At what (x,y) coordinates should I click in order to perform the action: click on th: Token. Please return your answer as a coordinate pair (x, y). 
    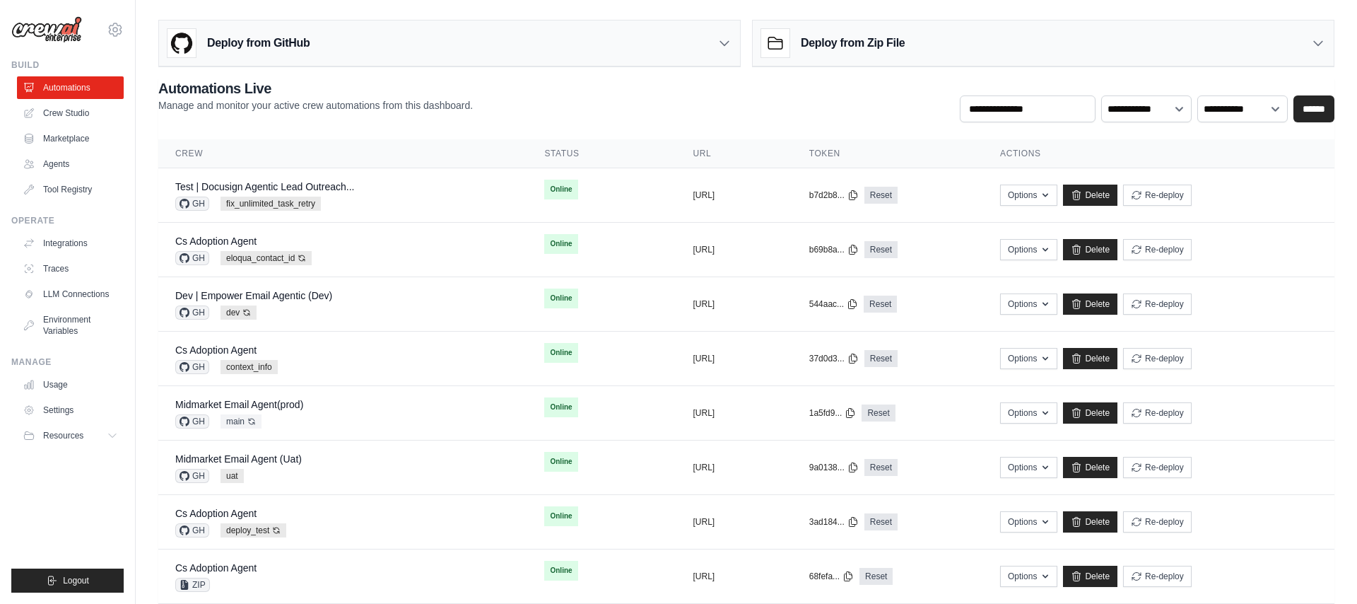
    Looking at the image, I should click on (888, 153).